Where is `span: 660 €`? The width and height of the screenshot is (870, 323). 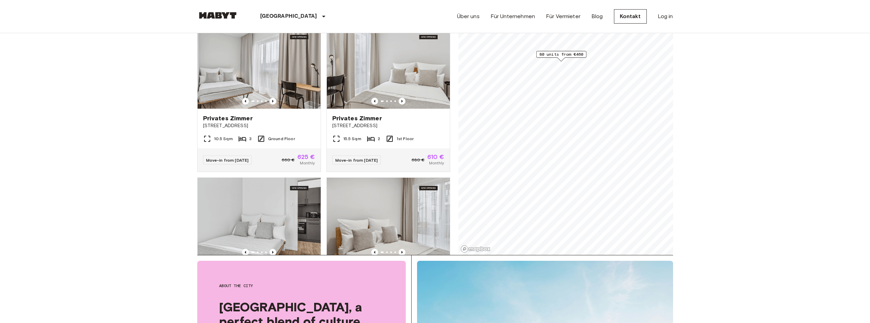 span: 660 € is located at coordinates (288, 160).